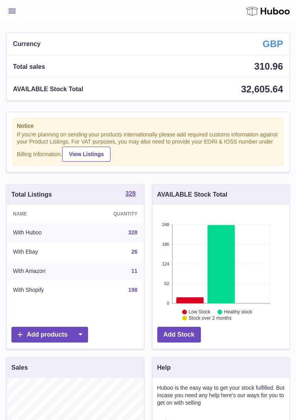 The height and width of the screenshot is (420, 296). I want to click on th: Name, so click(44, 214).